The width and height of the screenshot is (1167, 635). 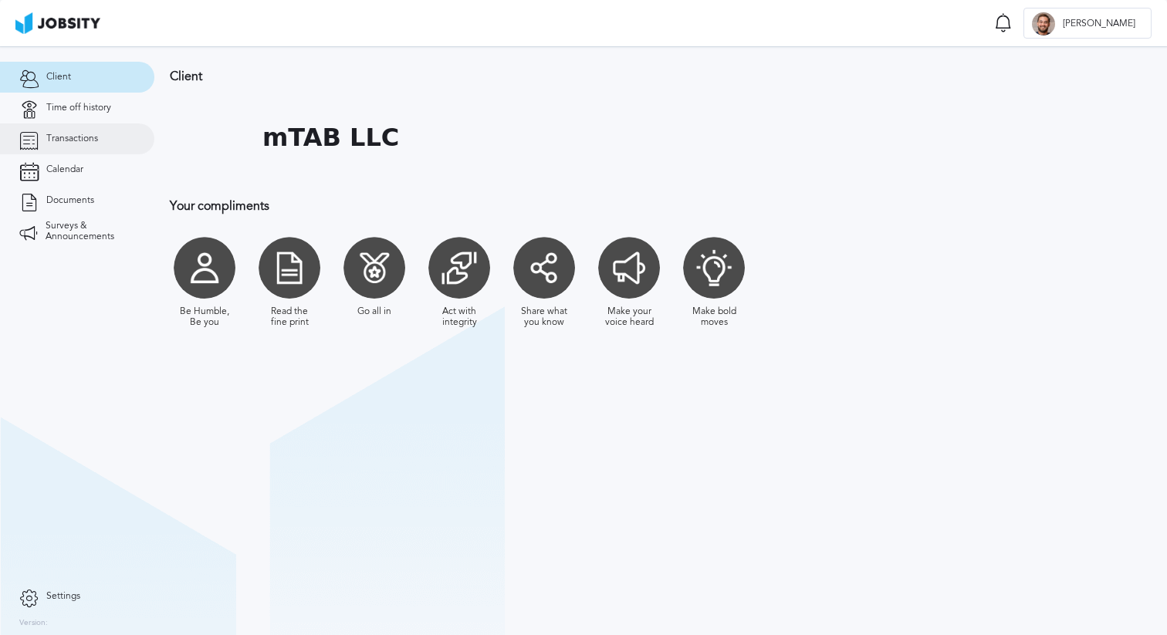 What do you see at coordinates (289, 317) in the screenshot?
I see `div: Read the fine print` at bounding box center [289, 317].